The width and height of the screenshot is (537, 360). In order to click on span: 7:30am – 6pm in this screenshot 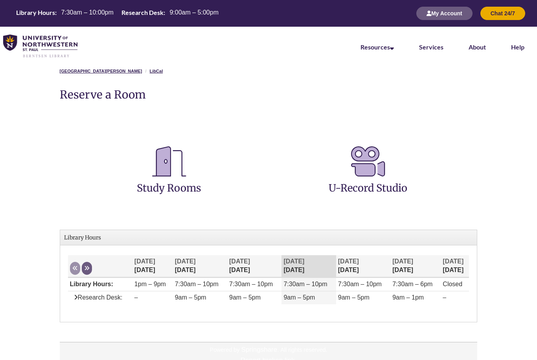, I will do `click(412, 284)`.